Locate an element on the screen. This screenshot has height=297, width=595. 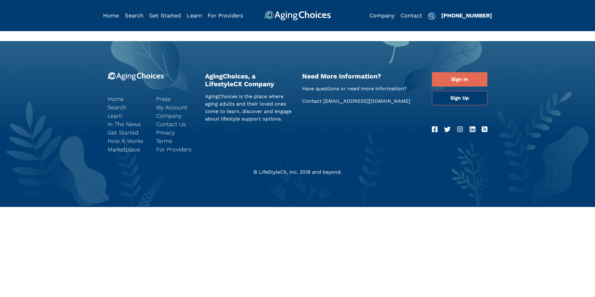
h2: AgingChoices, a LifestyleCX Company is located at coordinates (249, 80).